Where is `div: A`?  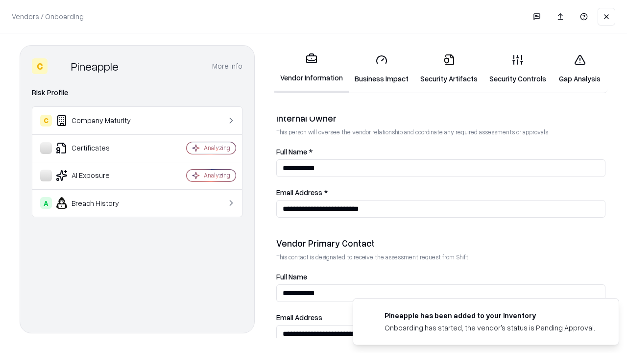 div: A is located at coordinates (46, 203).